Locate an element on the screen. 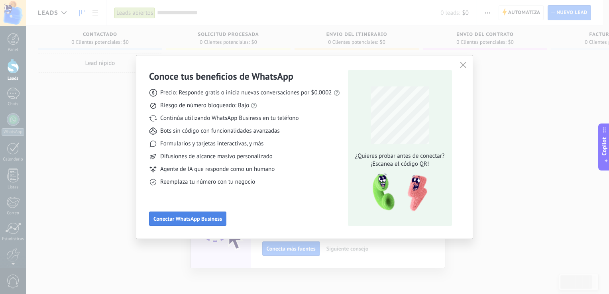 The image size is (609, 294). img: qr-pic-1x.png is located at coordinates (397, 192).